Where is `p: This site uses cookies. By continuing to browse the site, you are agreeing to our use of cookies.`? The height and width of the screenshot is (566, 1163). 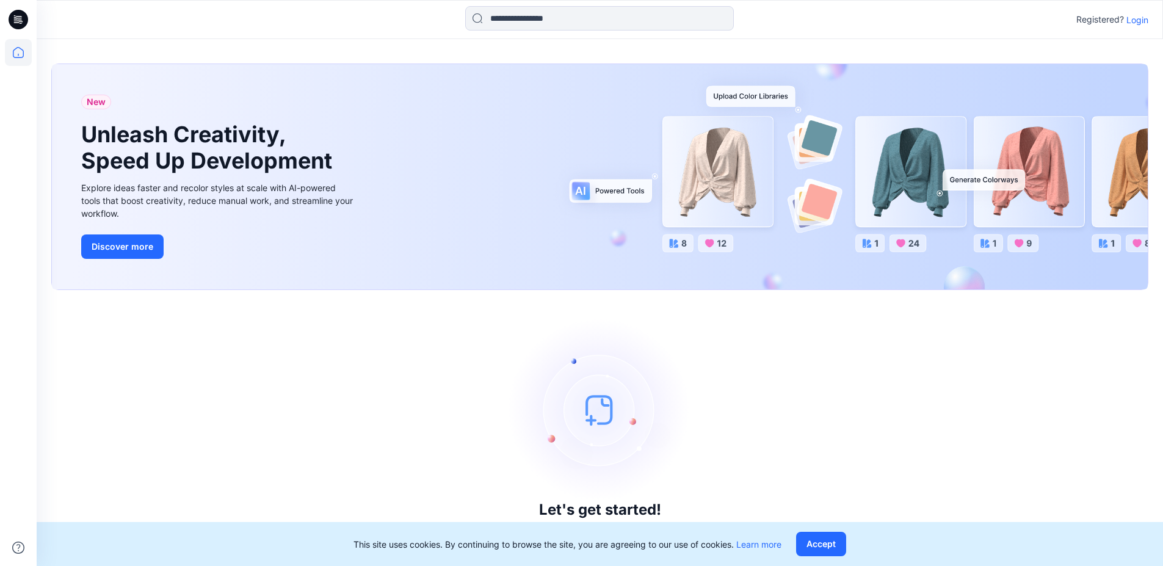 p: This site uses cookies. By continuing to browse the site, you are agreeing to our use of cookies. is located at coordinates (567, 544).